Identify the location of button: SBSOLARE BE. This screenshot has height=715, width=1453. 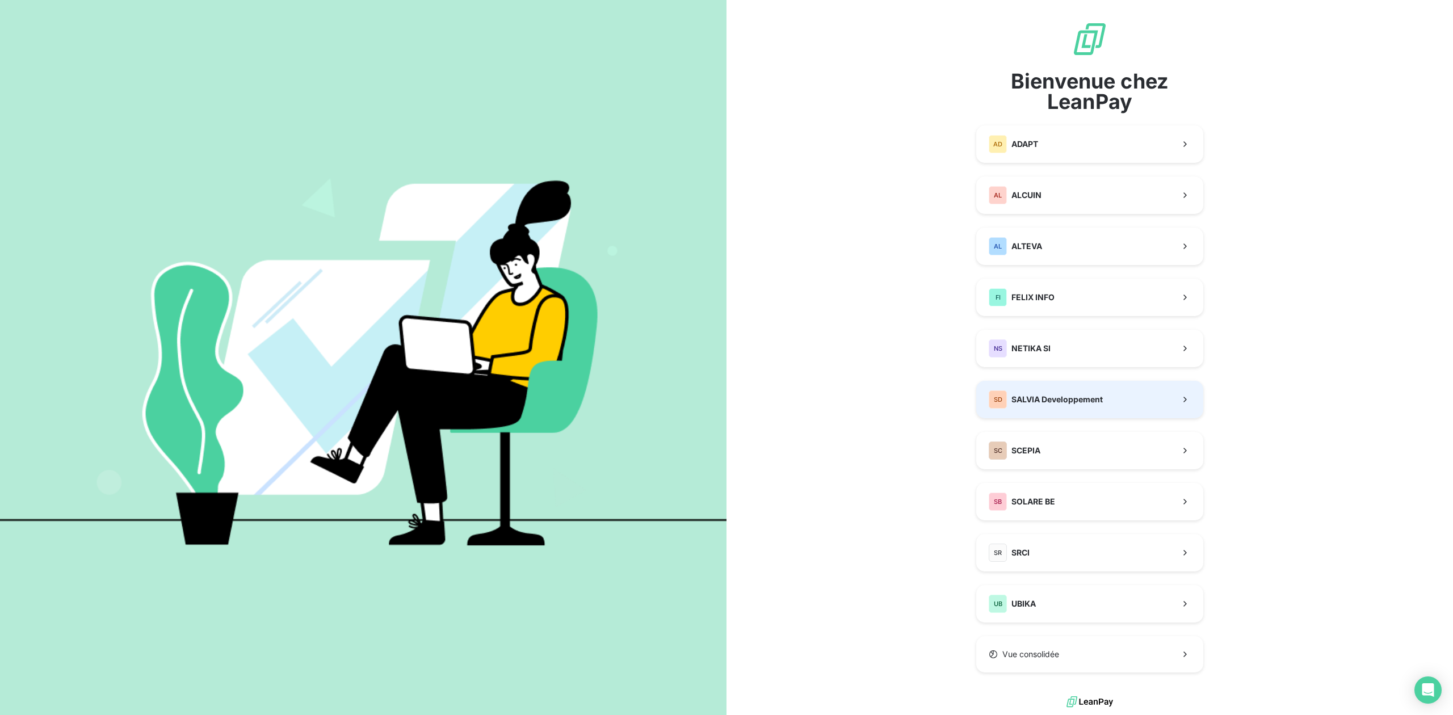
(1090, 502).